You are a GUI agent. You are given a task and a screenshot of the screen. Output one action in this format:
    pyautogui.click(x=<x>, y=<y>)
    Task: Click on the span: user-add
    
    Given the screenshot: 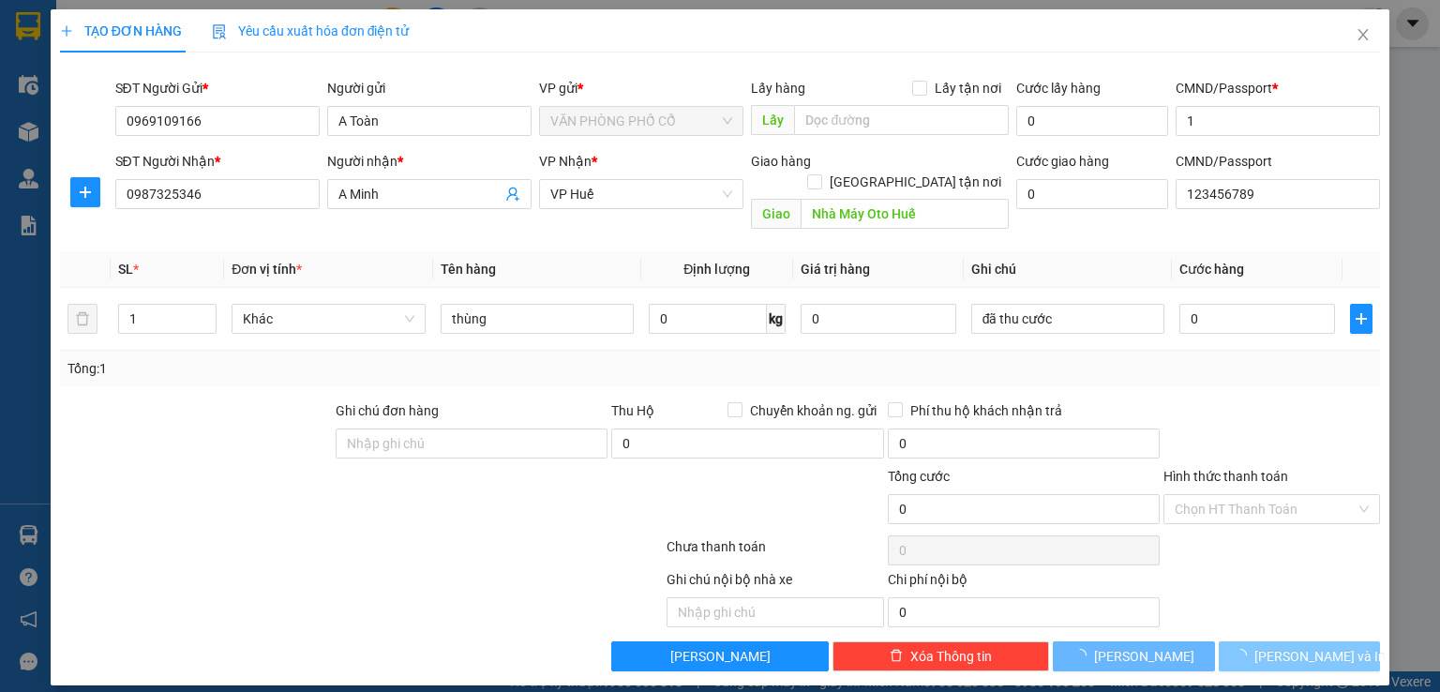 What is the action you would take?
    pyautogui.click(x=513, y=194)
    